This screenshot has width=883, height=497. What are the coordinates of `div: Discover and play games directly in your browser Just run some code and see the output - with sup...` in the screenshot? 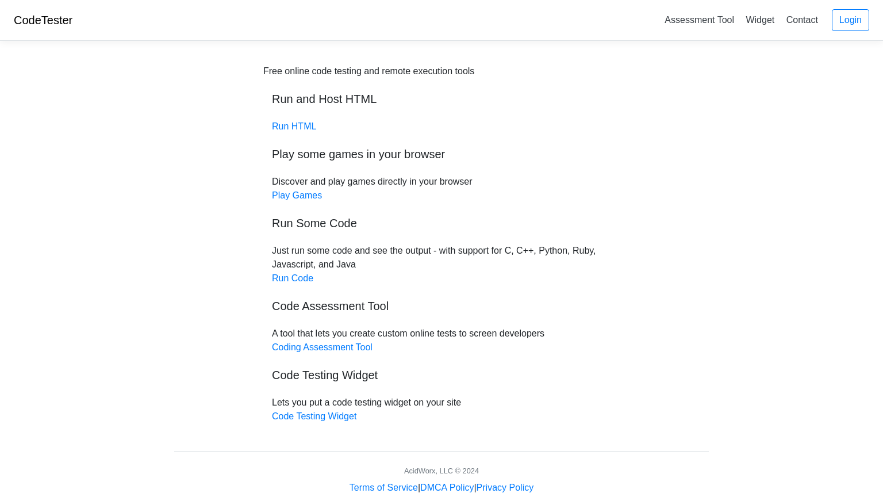 It's located at (442, 244).